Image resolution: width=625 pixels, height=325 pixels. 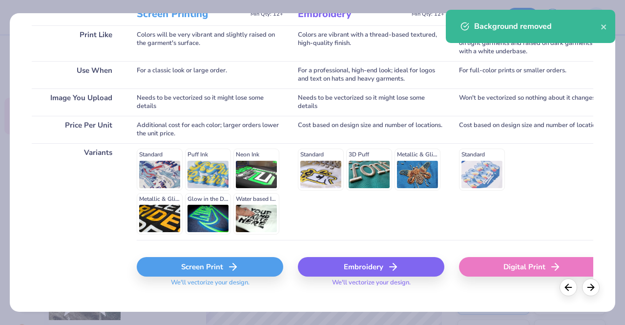 I want to click on div: Embroidery, so click(x=371, y=267).